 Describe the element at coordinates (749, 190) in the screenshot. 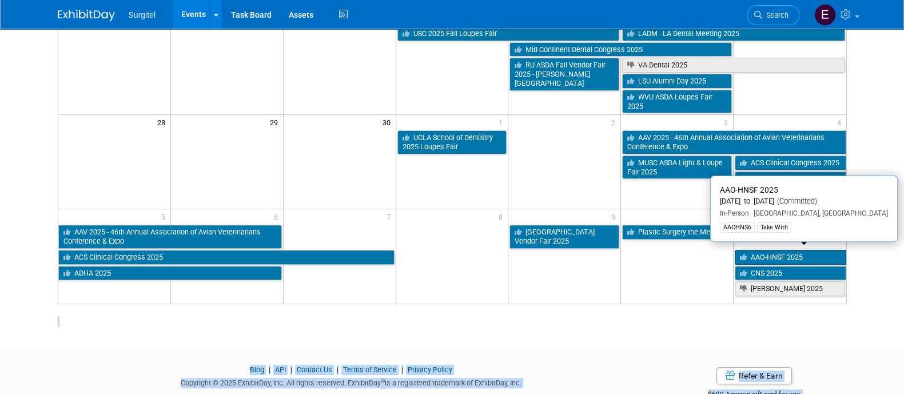

I see `span: AAO-HNSF 2025` at that location.